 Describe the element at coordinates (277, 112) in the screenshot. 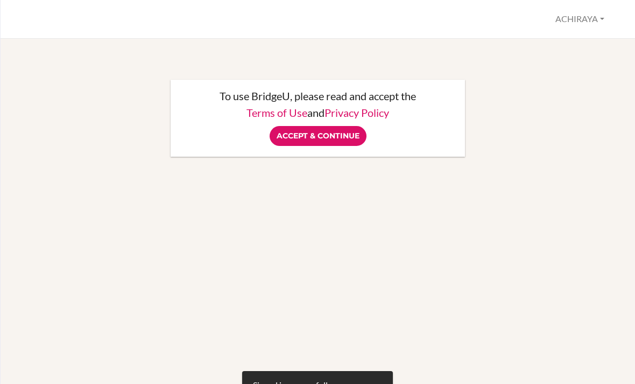

I see `a: Terms of Use` at that location.